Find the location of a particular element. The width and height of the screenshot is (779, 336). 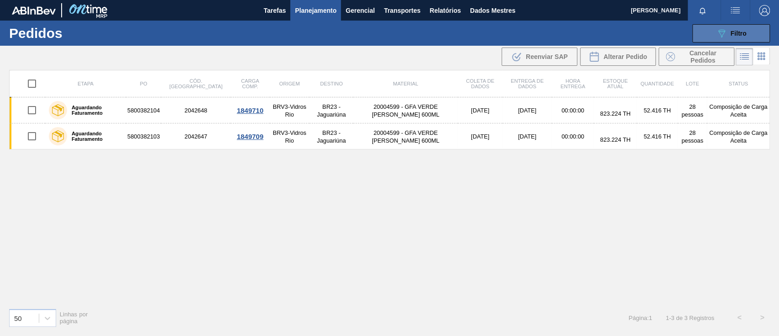

font: Estoque atual is located at coordinates (616, 84).